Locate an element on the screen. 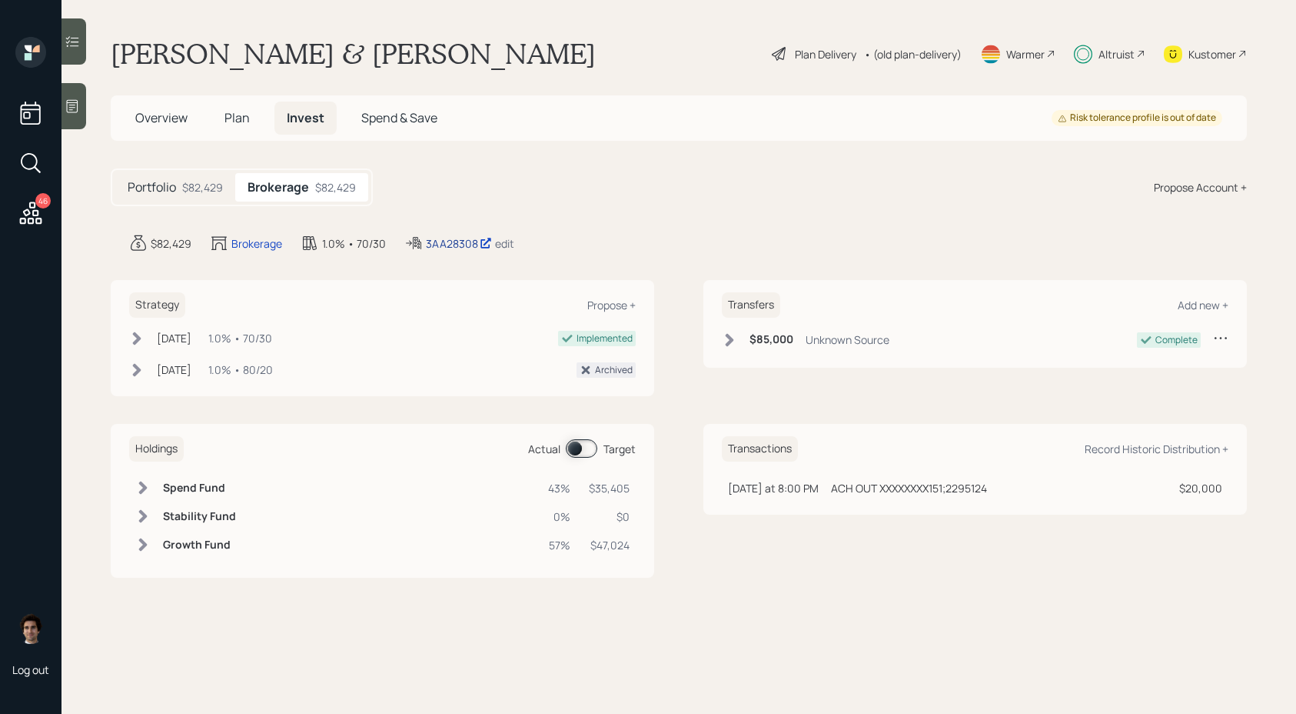 This screenshot has width=1296, height=714. div: 43% is located at coordinates (559, 487).